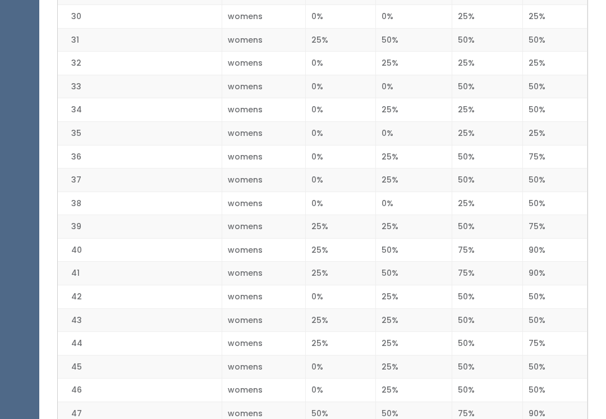 This screenshot has width=606, height=419. What do you see at coordinates (140, 17) in the screenshot?
I see `td: 30` at bounding box center [140, 17].